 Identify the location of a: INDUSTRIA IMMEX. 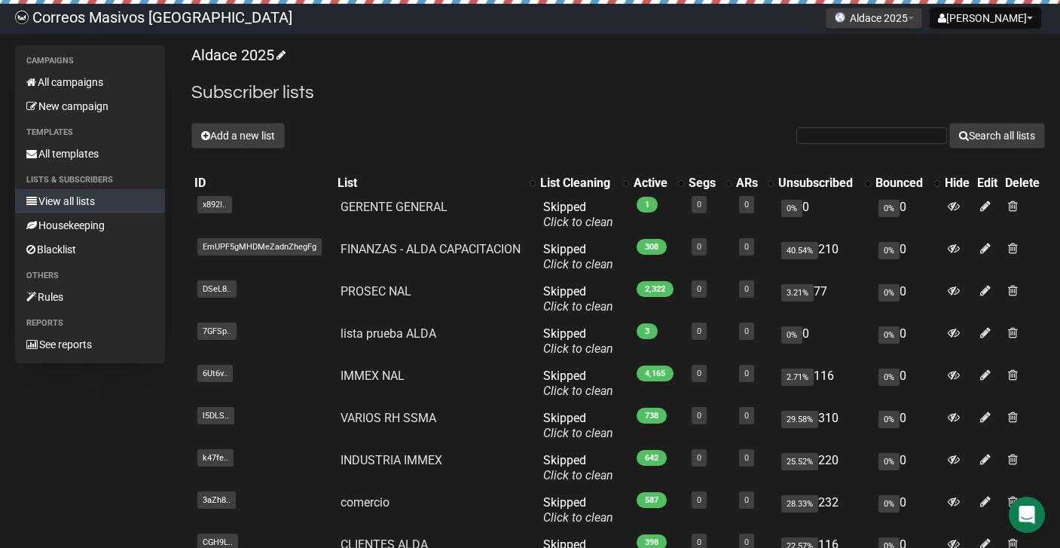
(391, 459).